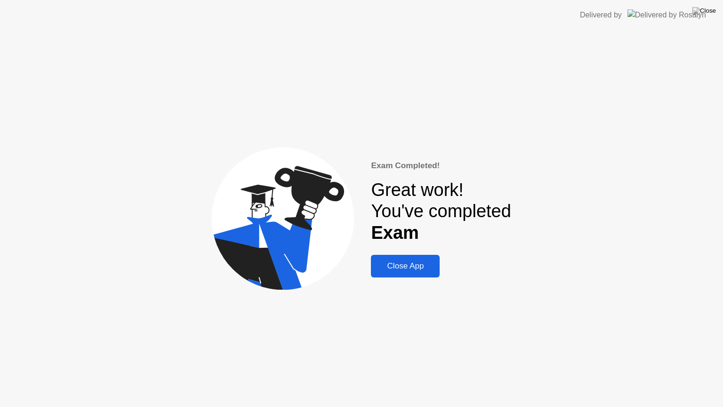  What do you see at coordinates (405, 266) in the screenshot?
I see `button: Close App` at bounding box center [405, 266].